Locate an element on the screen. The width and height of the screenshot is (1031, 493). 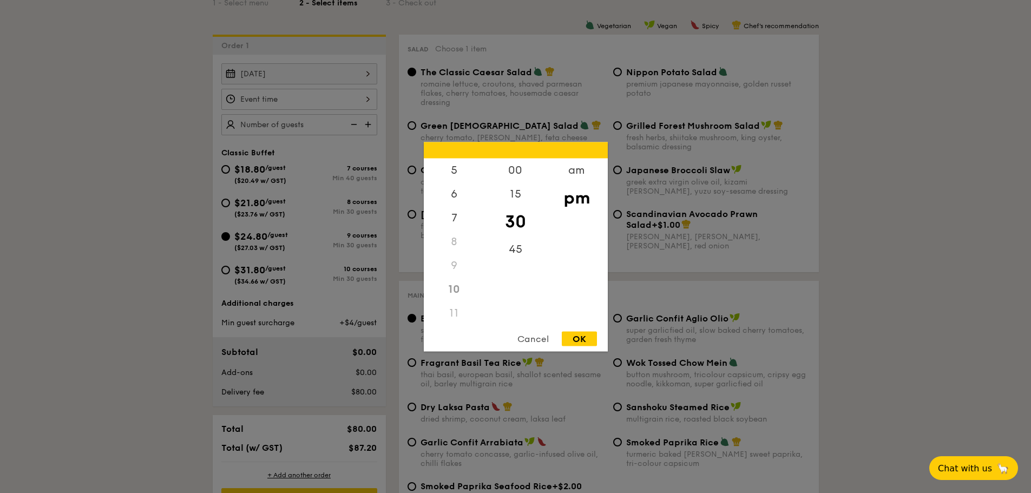
div: 6 is located at coordinates (454, 194).